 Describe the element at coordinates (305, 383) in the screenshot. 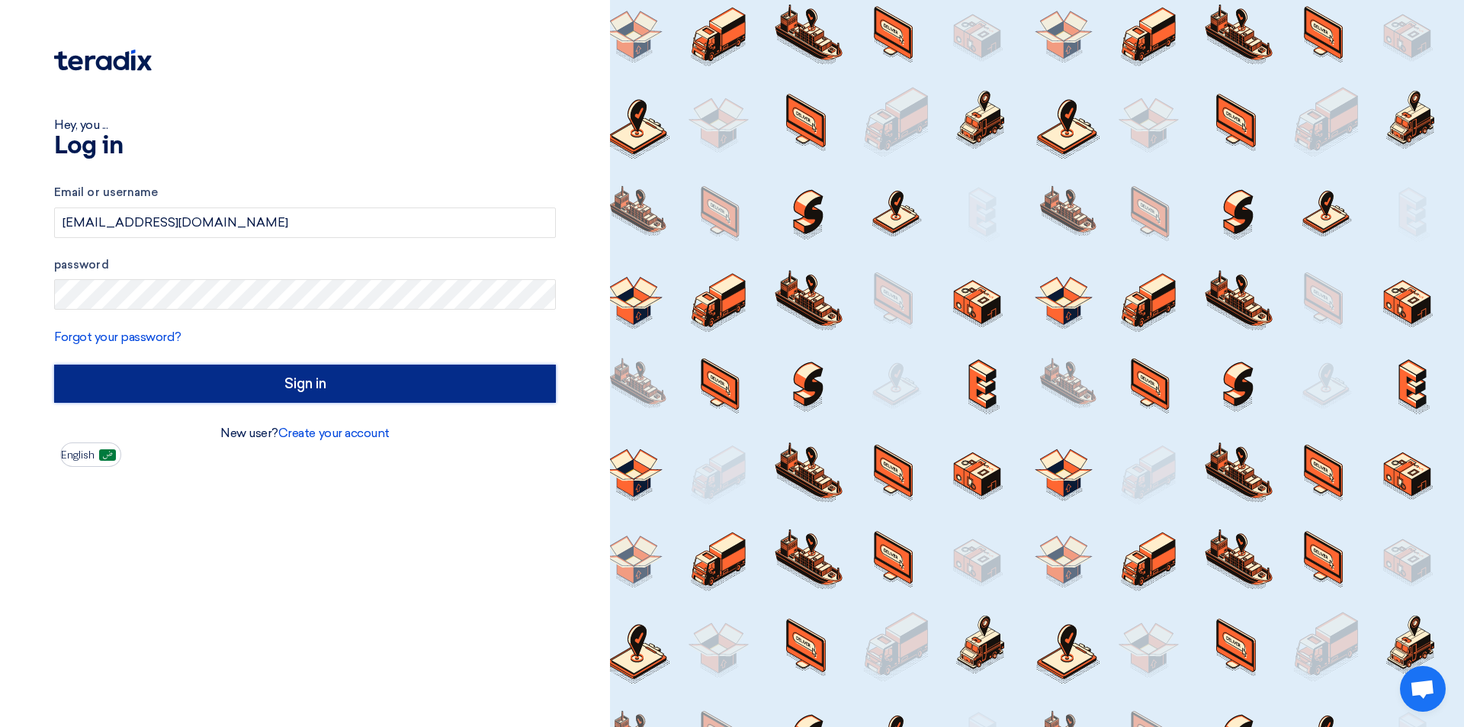

I see `input: Sign in` at that location.